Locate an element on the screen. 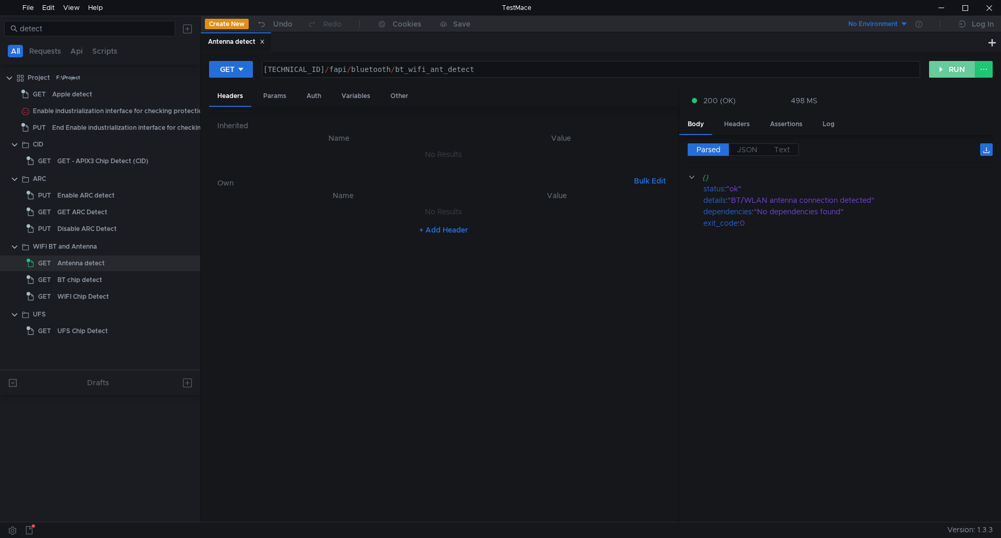 Image resolution: width=1001 pixels, height=538 pixels. button: Create New is located at coordinates (227, 24).